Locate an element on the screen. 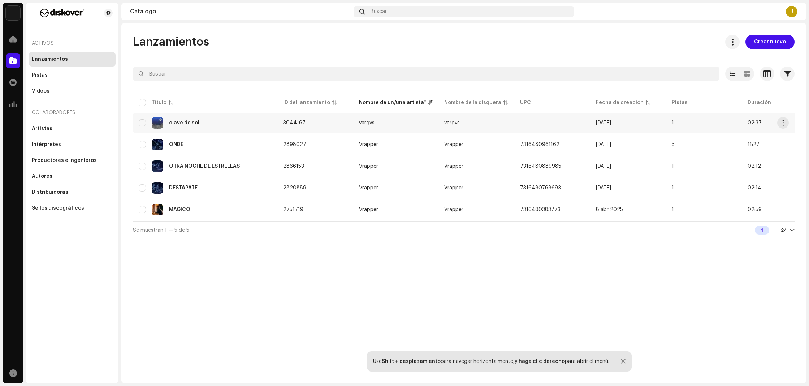  re-m-nav-item: Pistas is located at coordinates (72, 75).